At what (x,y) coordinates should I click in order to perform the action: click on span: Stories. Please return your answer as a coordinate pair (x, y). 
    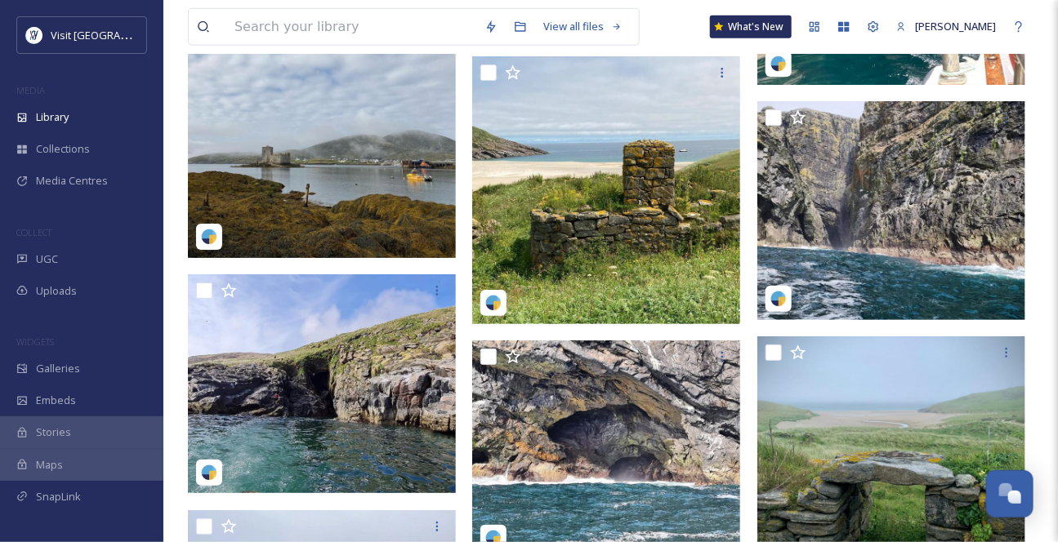
    Looking at the image, I should click on (53, 432).